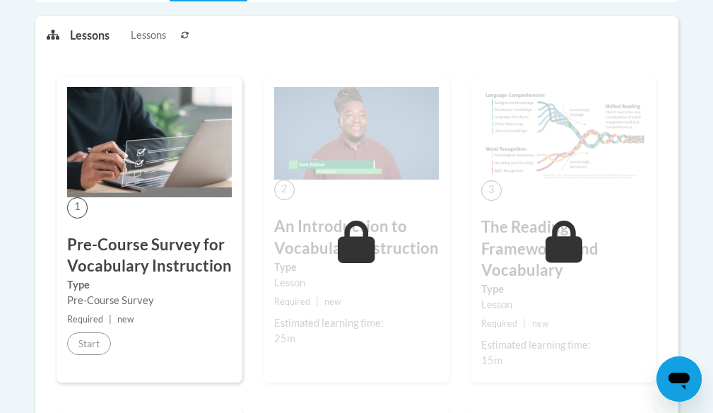  What do you see at coordinates (492, 360) in the screenshot?
I see `span: 15m` at bounding box center [492, 360].